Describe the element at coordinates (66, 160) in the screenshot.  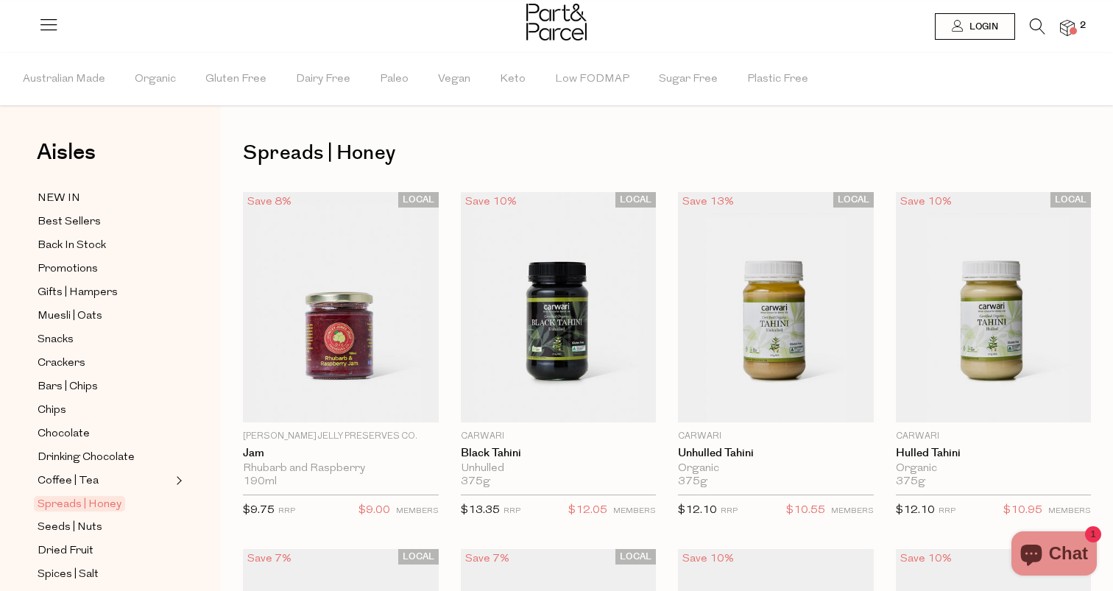
I see `a: Aisles` at that location.